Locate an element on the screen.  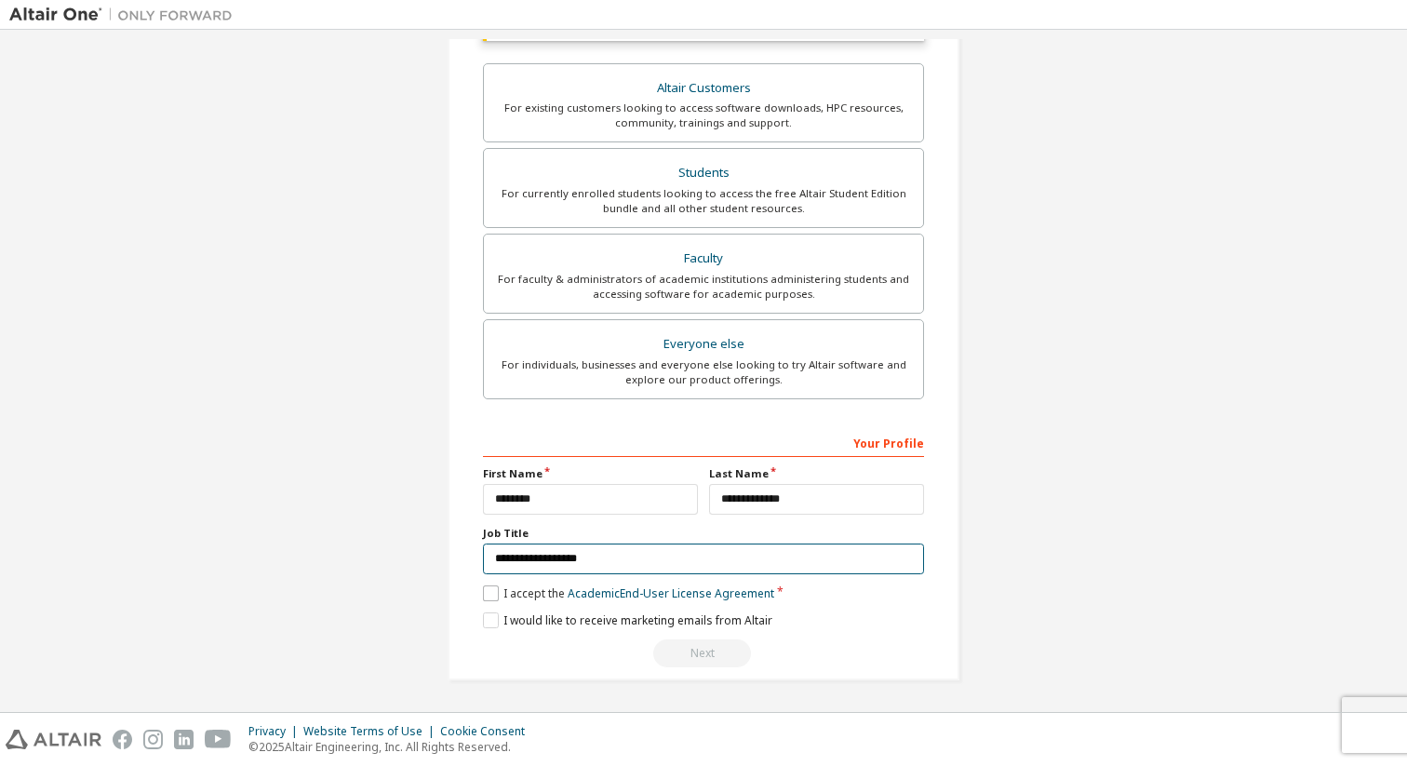
img: altair_logo.svg is located at coordinates (53, 739).